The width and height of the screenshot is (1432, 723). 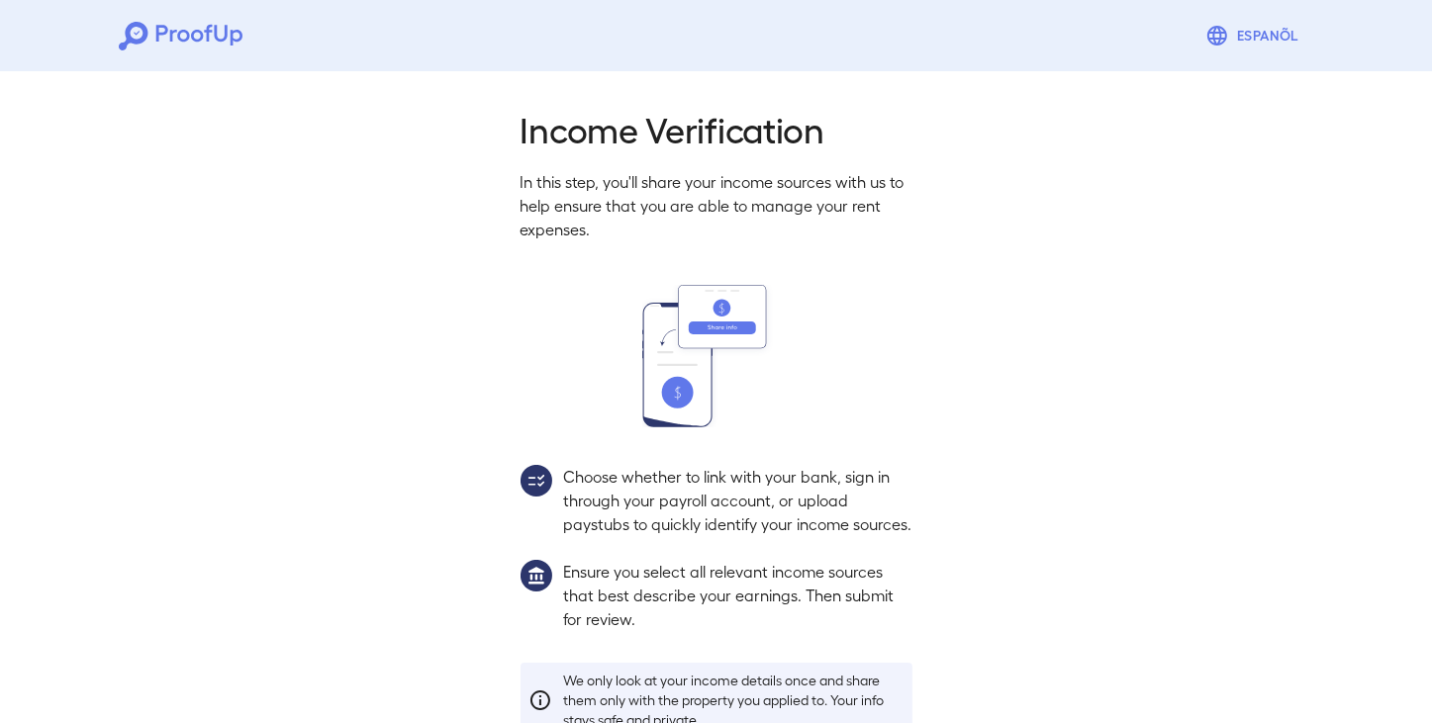 I want to click on button: Espanõl, so click(x=1255, y=36).